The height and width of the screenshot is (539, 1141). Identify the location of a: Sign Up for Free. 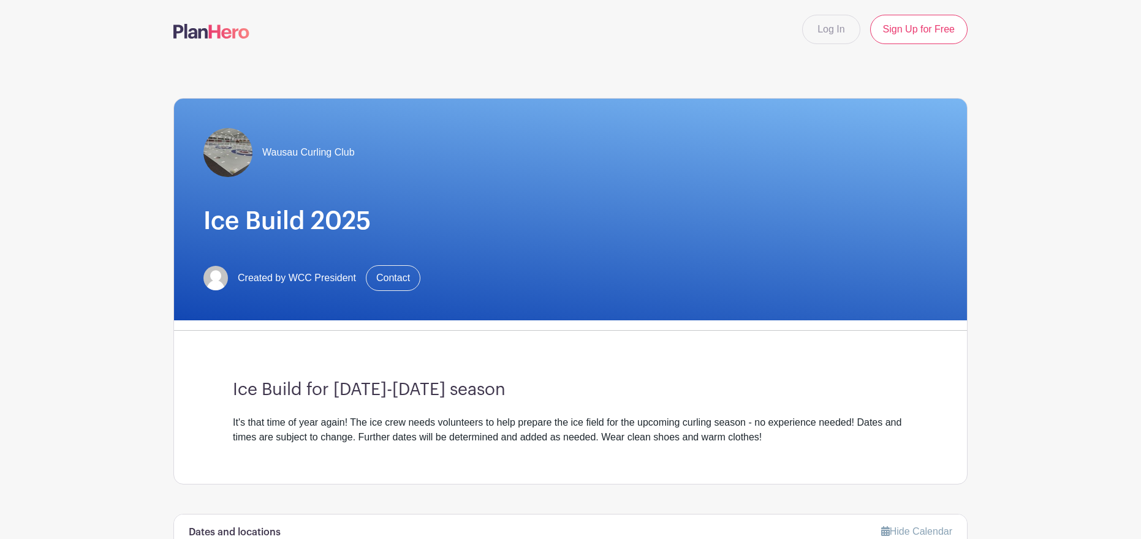
(919, 29).